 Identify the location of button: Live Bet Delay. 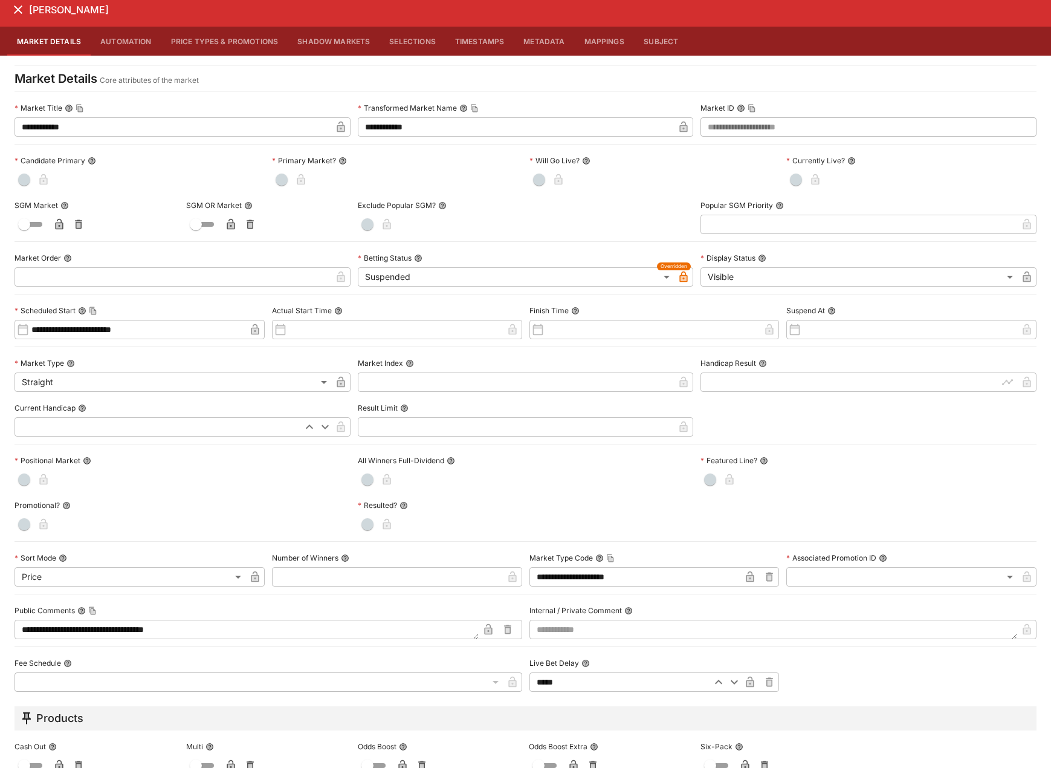
(586, 663).